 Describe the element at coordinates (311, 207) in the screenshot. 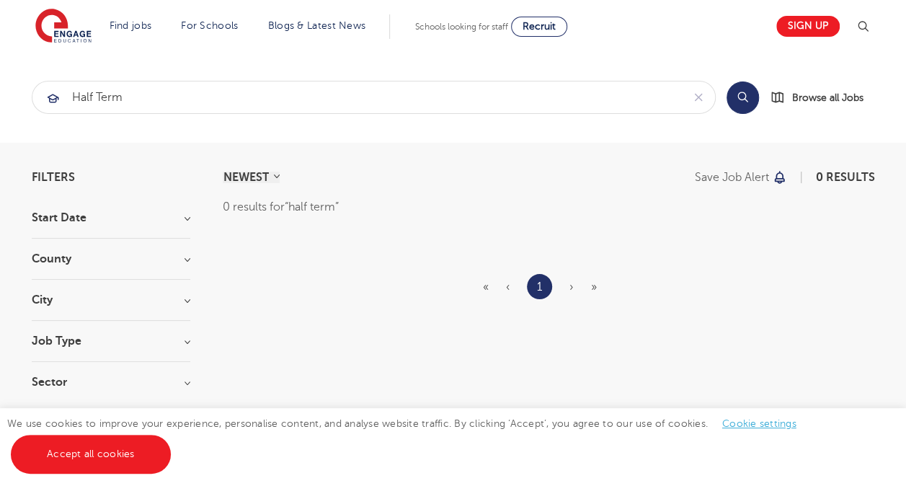

I see `q: half term` at that location.